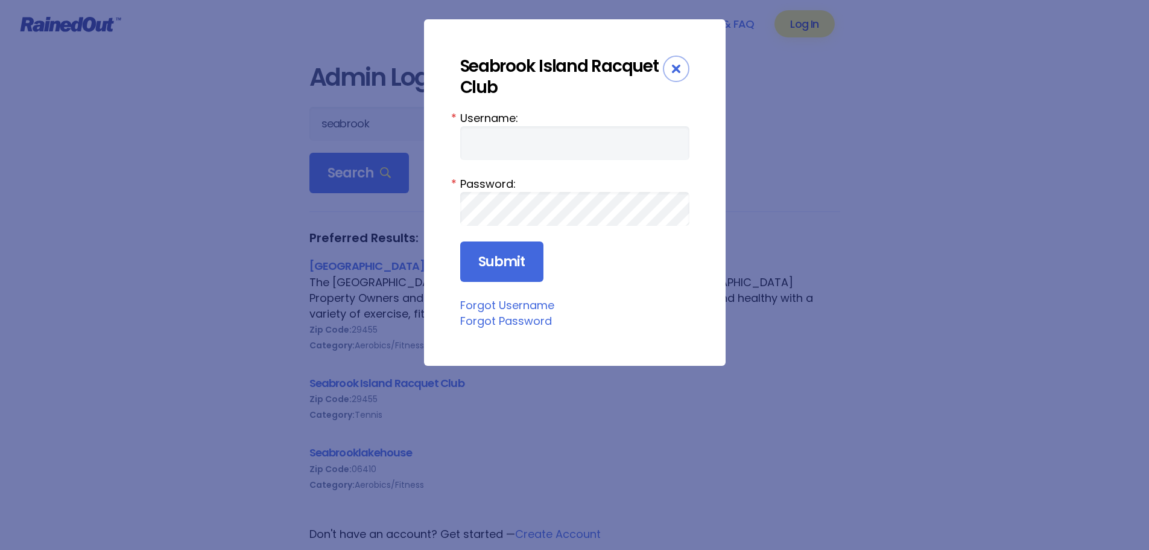 This screenshot has width=1149, height=550. What do you see at coordinates (676, 69) in the screenshot?
I see `div: Close` at bounding box center [676, 69].